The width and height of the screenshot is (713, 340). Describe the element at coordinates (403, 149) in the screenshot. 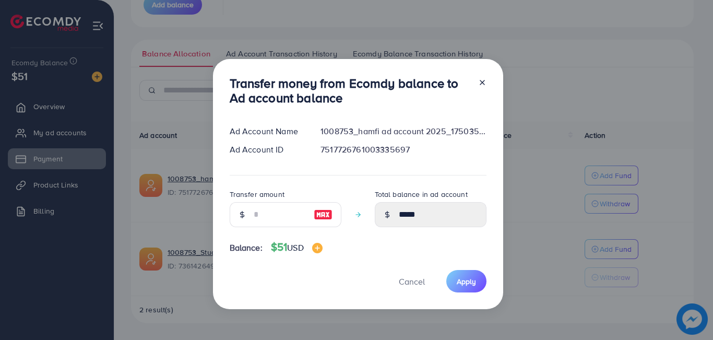

I see `div: 7517726761003335697` at that location.